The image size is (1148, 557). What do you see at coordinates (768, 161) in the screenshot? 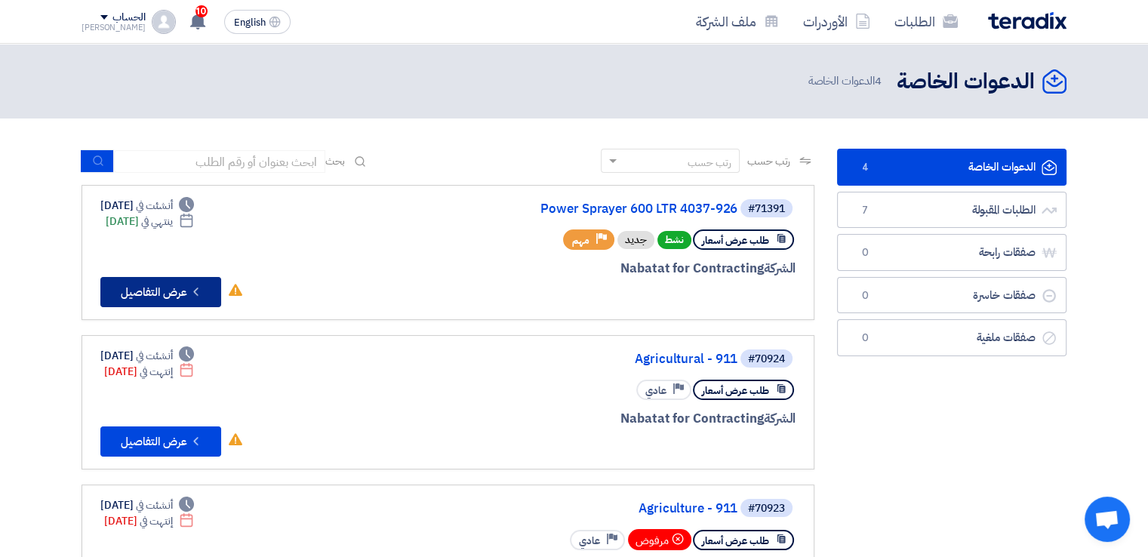
I see `span: رتب حسب` at bounding box center [768, 161].